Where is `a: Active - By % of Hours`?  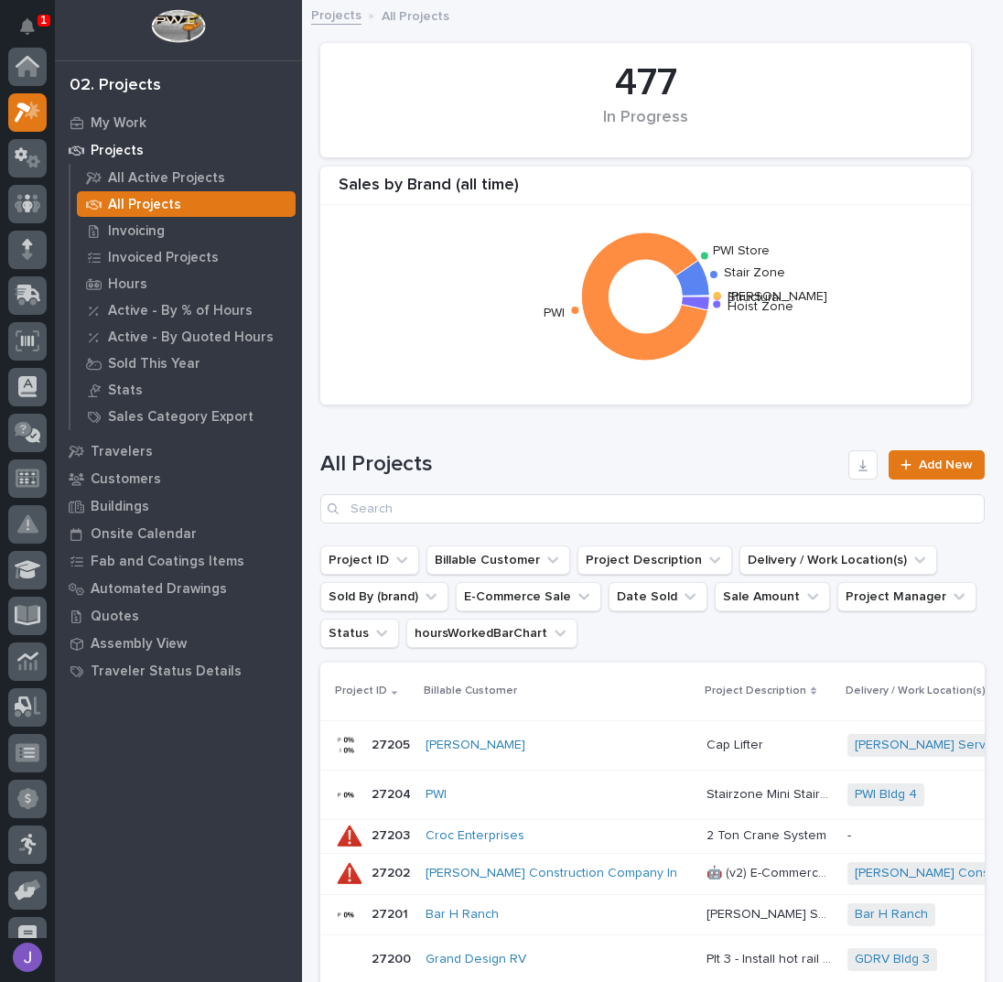
a: Active - By % of Hours is located at coordinates (186, 310).